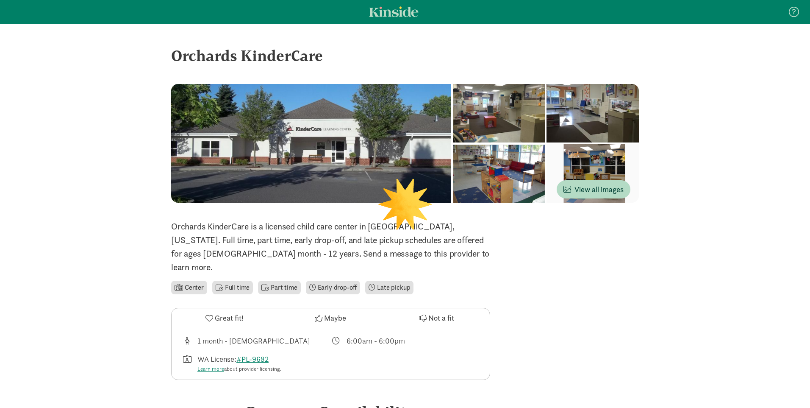 The image size is (810, 408). Describe the element at coordinates (279, 287) in the screenshot. I see `li: Part time` at that location.